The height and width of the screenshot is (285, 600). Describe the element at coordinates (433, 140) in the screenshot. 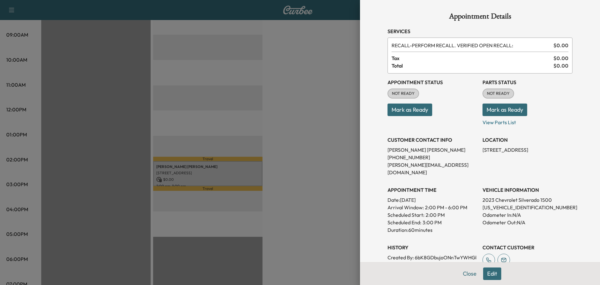

I see `h3: CUSTOMER CONTACT INFO` at that location.